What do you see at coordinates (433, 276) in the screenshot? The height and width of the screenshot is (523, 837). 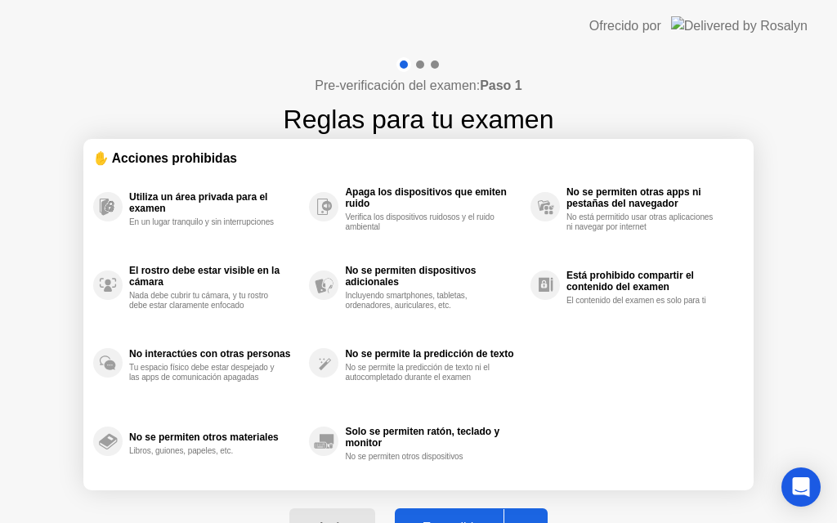 I see `div: No se permiten dispositivos adicionales` at bounding box center [433, 276].